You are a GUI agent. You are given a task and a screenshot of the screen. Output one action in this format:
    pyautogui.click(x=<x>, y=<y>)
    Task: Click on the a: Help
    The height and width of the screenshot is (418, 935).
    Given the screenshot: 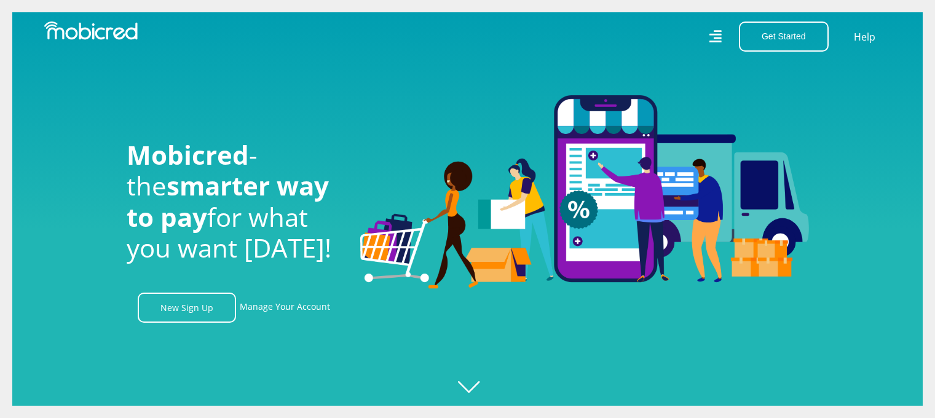 What is the action you would take?
    pyautogui.click(x=864, y=37)
    